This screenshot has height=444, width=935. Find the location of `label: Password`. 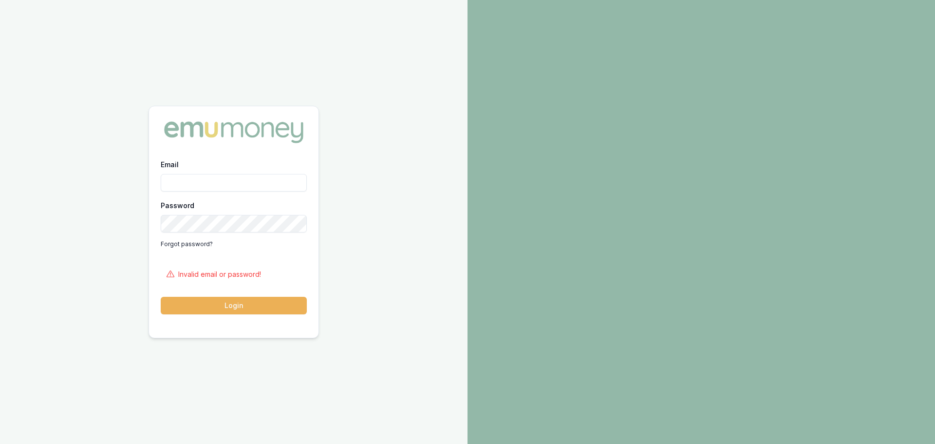

label: Password is located at coordinates (177, 205).